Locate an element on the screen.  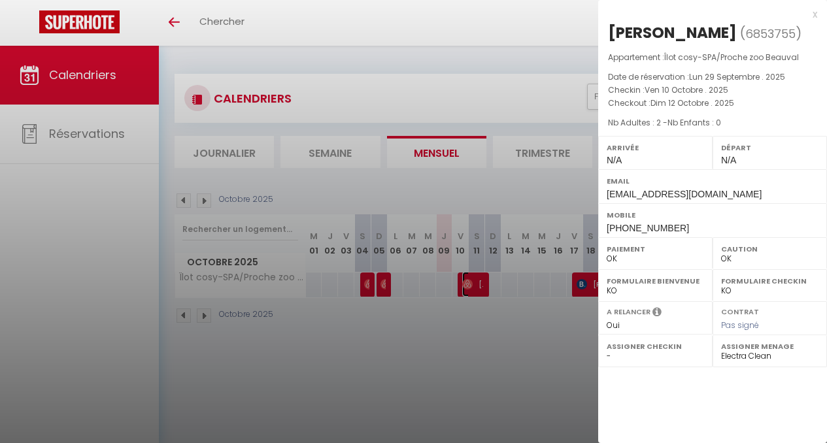
i: Sélectionner OUI si vous souhaiter envoyer les séquences de messages post-checkout is located at coordinates (657, 314).